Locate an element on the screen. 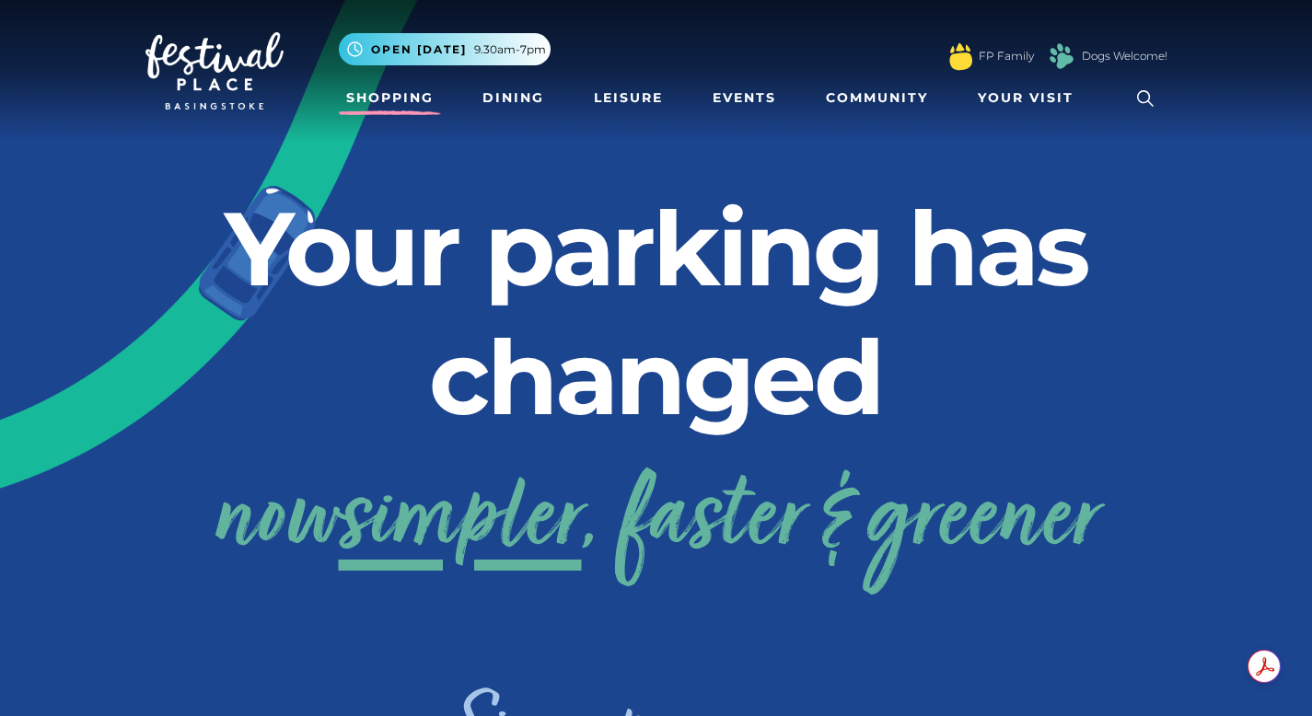 The width and height of the screenshot is (1312, 716). span: simpler is located at coordinates (460, 522).